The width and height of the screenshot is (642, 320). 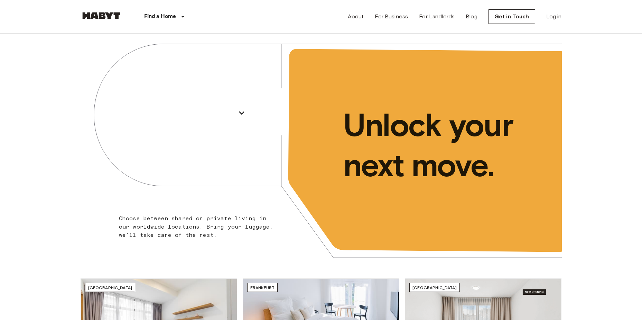 What do you see at coordinates (472, 17) in the screenshot?
I see `a: Blog` at bounding box center [472, 17].